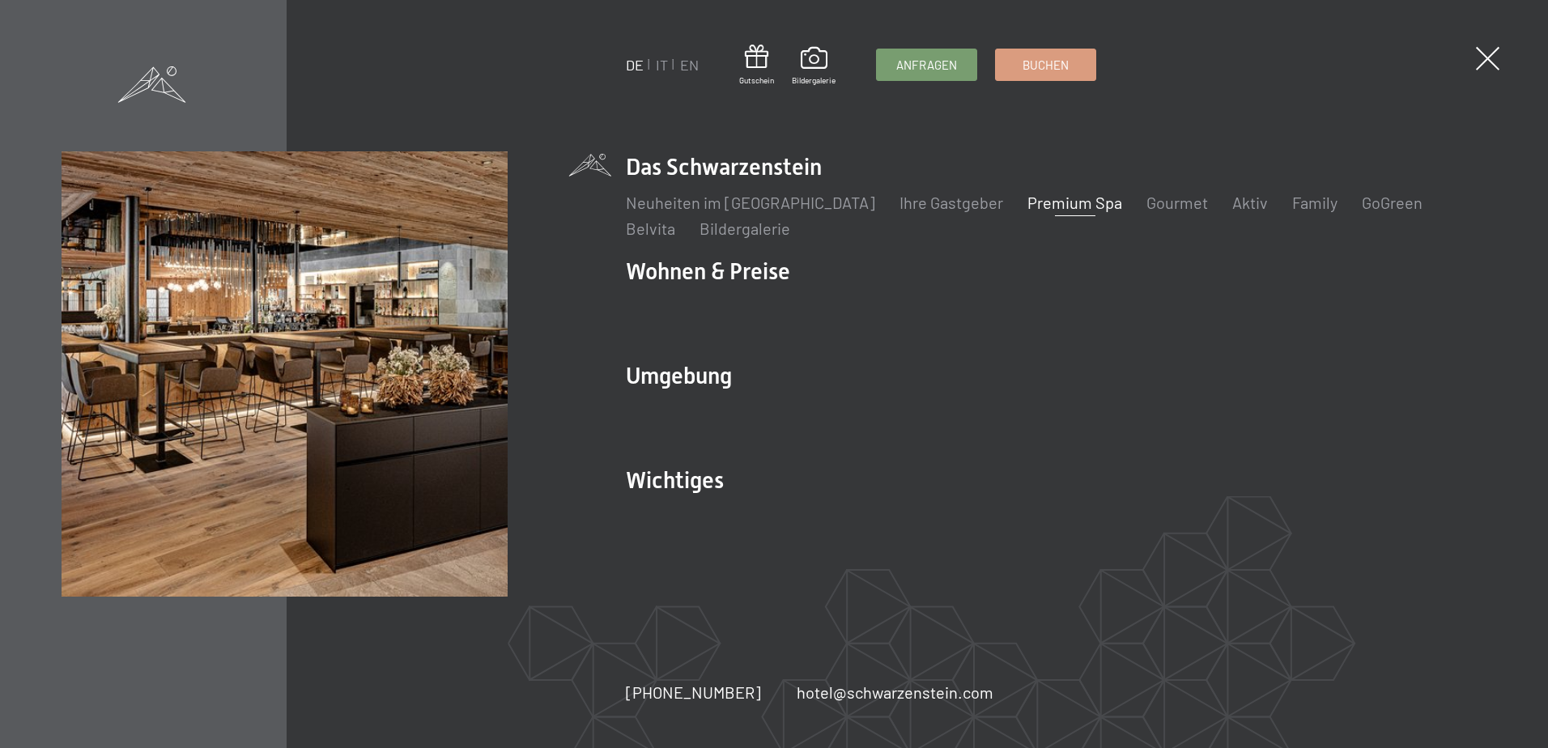 This screenshot has width=1548, height=748. I want to click on a: hotel@schwarzenstein.com, so click(894, 692).